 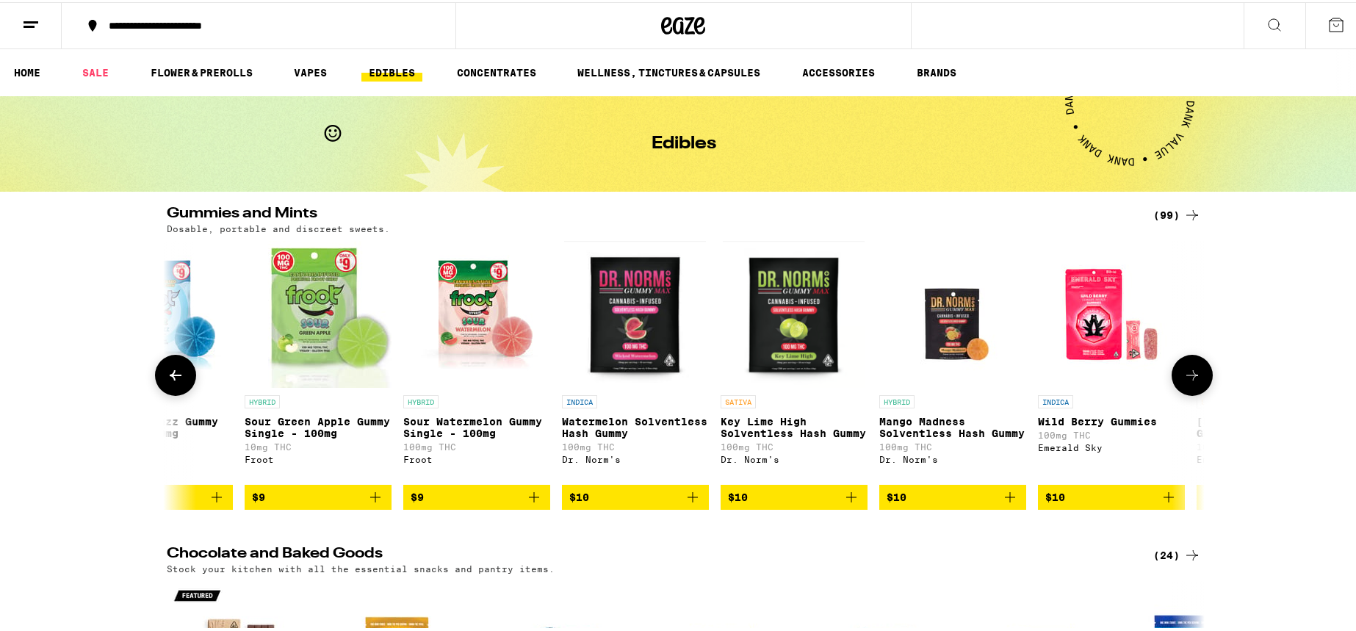 What do you see at coordinates (634, 312) in the screenshot?
I see `img: Dr. Norm's - Watermelon Solventless Hash Gummy` at bounding box center [634, 312].